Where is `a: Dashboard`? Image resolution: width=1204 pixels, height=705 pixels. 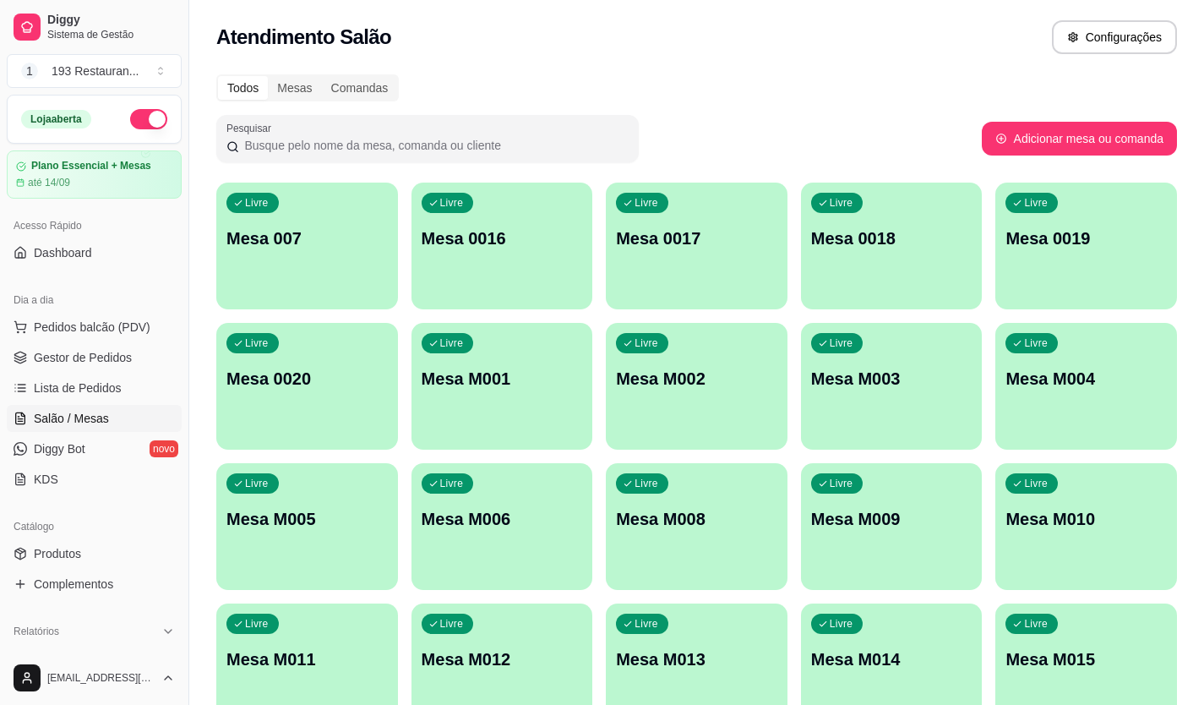 a: Dashboard is located at coordinates (94, 253).